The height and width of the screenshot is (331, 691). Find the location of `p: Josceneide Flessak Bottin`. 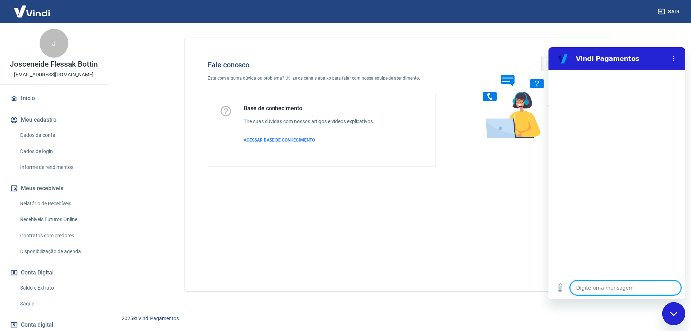

p: Josceneide Flessak Bottin is located at coordinates (54, 64).